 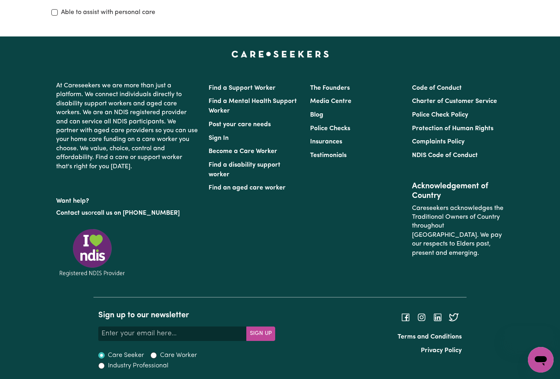 What do you see at coordinates (441, 351) in the screenshot?
I see `a: Privacy Policy` at bounding box center [441, 351].